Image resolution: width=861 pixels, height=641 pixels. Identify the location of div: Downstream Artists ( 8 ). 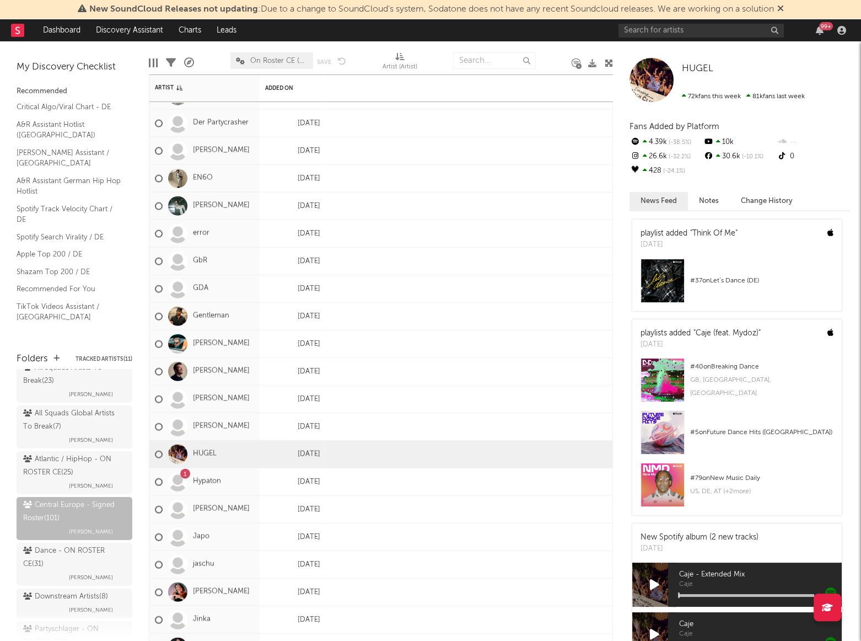
(66, 597).